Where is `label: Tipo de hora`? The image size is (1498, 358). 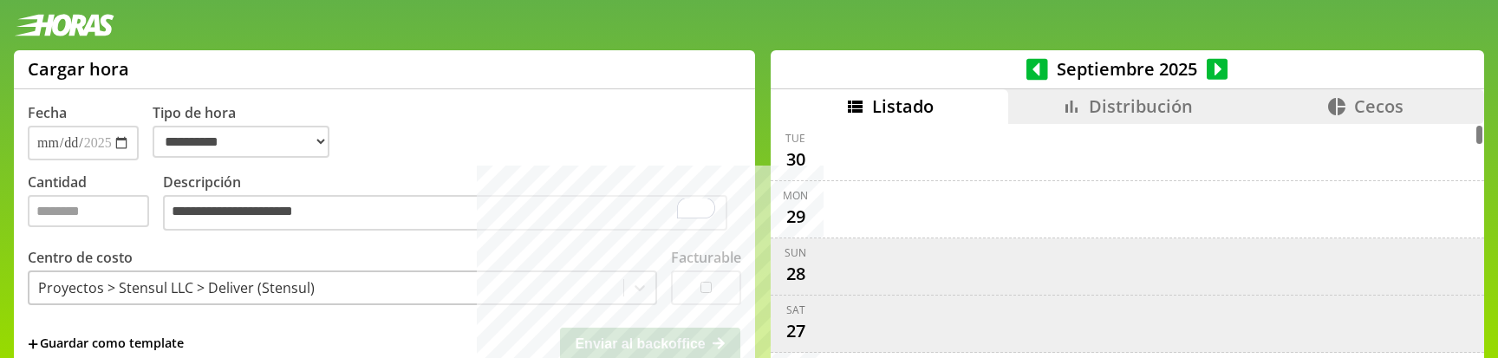 label: Tipo de hora is located at coordinates (248, 132).